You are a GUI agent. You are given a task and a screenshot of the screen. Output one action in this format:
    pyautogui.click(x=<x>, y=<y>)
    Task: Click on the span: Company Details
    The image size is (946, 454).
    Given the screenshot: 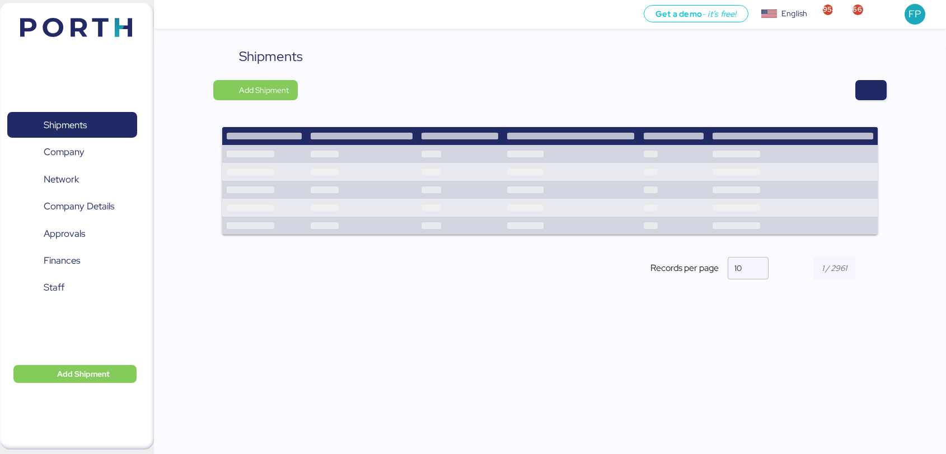 What is the action you would take?
    pyautogui.click(x=79, y=206)
    